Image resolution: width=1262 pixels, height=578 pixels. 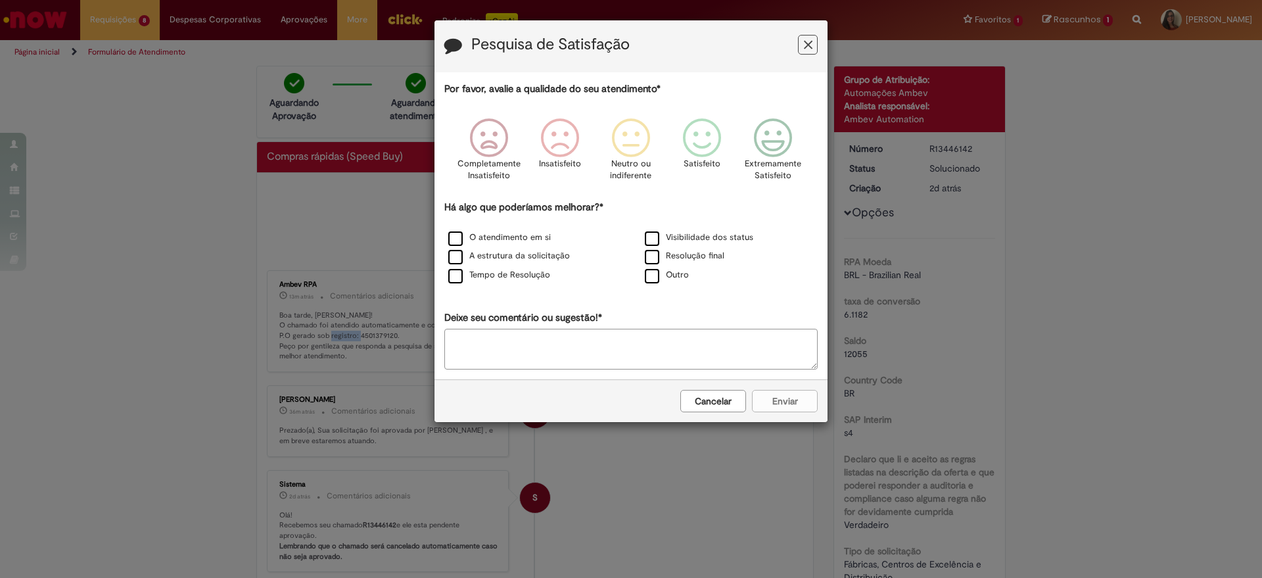 I want to click on p: Completamente Insatisfeito, so click(x=489, y=170).